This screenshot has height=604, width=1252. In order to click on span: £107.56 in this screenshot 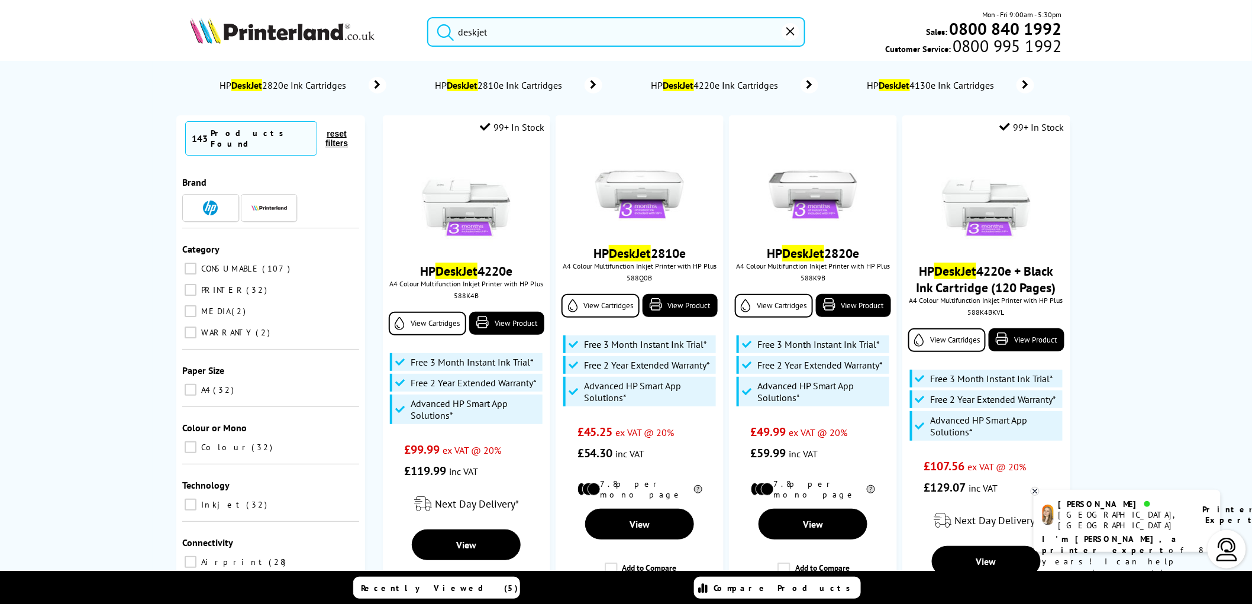, I will do `click(943, 466)`.